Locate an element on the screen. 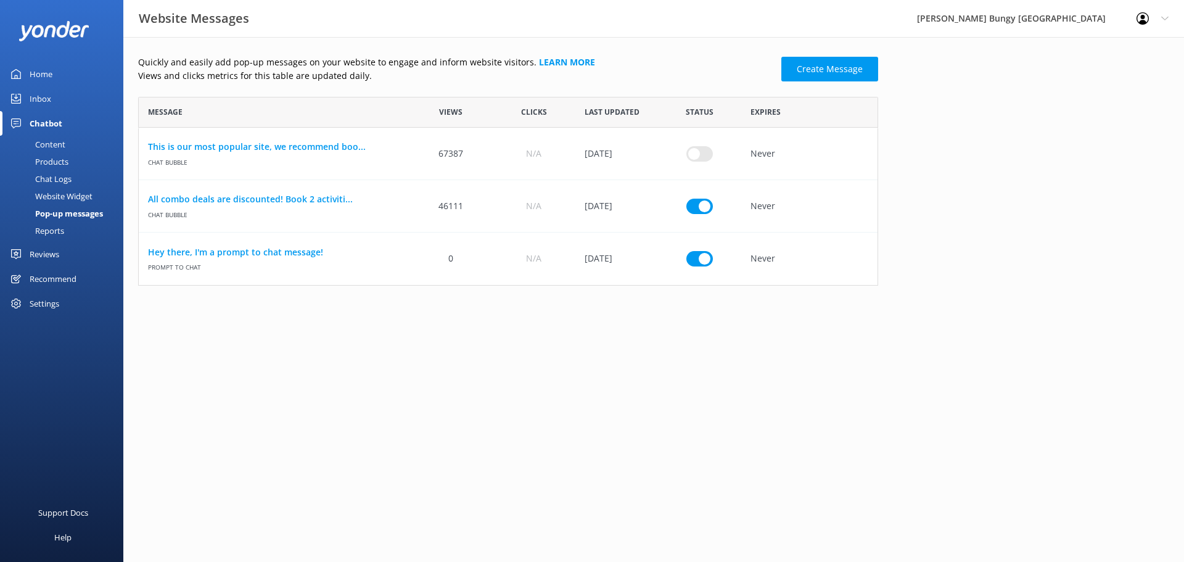 The height and width of the screenshot is (562, 1184). h3: Website Messages is located at coordinates (194, 19).